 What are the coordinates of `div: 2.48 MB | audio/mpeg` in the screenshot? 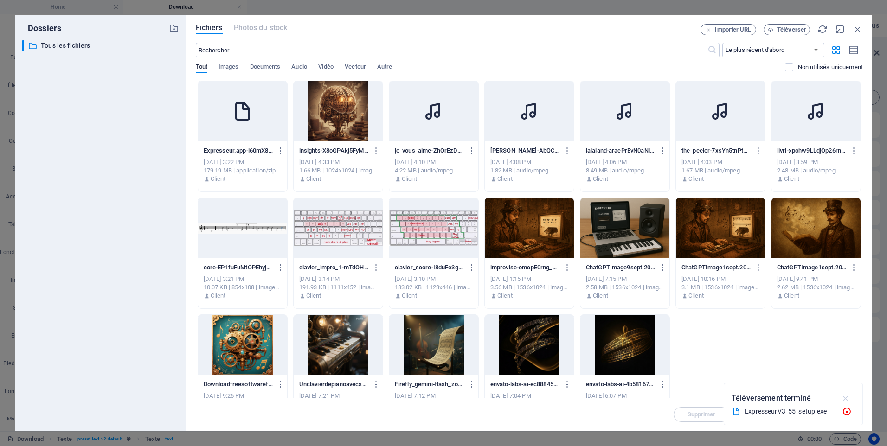 It's located at (816, 171).